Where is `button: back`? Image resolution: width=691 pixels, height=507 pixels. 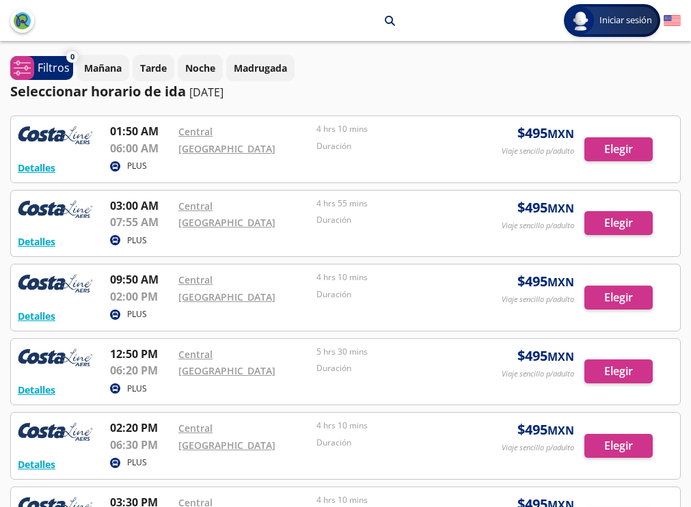 button: back is located at coordinates (22, 20).